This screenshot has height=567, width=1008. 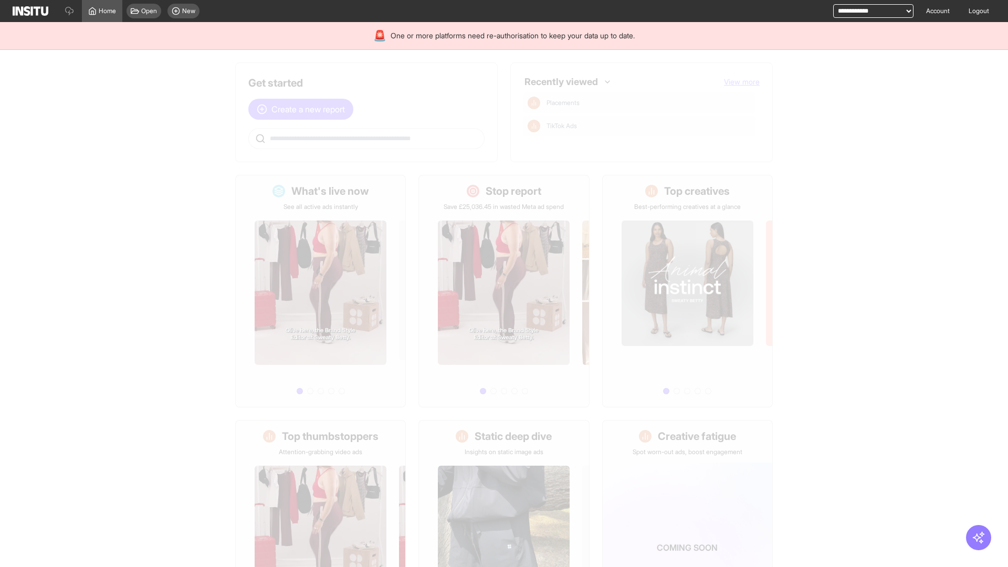 What do you see at coordinates (512, 36) in the screenshot?
I see `span: One or more platforms need re-authorisation to keep your data up to date.` at bounding box center [512, 36].